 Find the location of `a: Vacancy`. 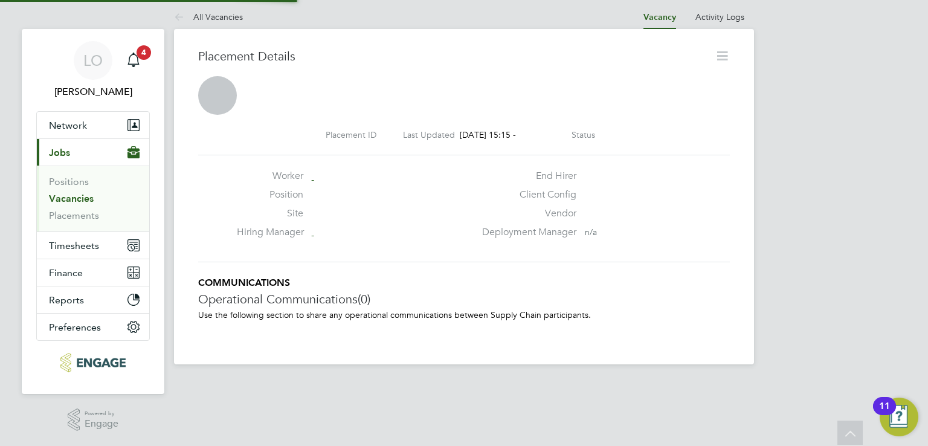

a: Vacancy is located at coordinates (660, 17).